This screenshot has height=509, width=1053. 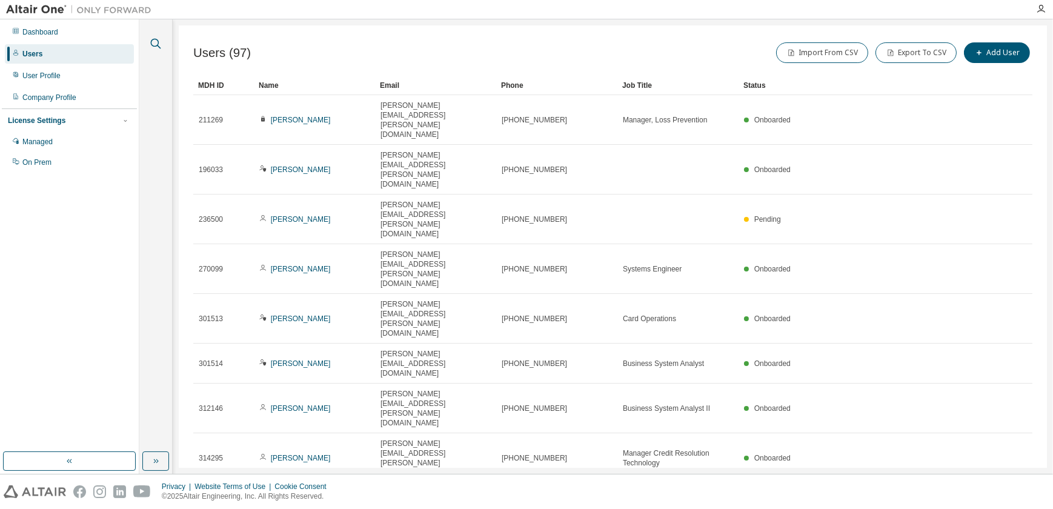 What do you see at coordinates (36, 121) in the screenshot?
I see `div: License Settings` at bounding box center [36, 121].